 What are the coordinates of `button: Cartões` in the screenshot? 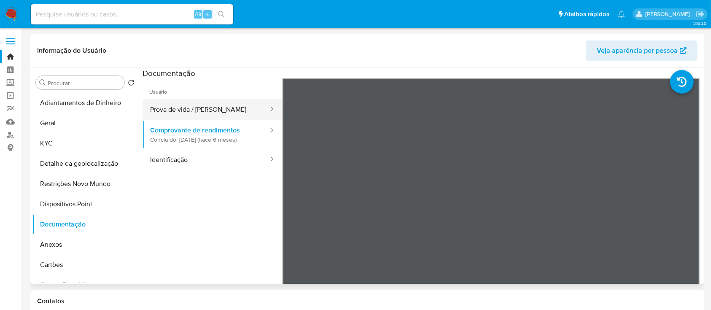 It's located at (85, 265).